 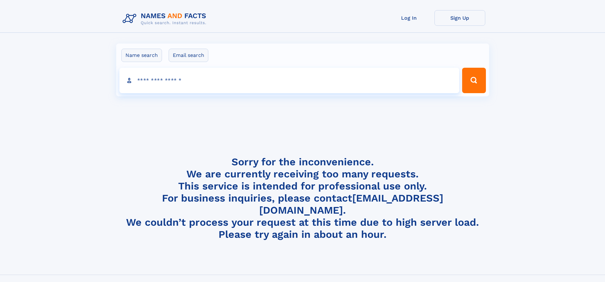 What do you see at coordinates (166, 19) in the screenshot?
I see `img: Logo Names and Facts` at bounding box center [166, 19].